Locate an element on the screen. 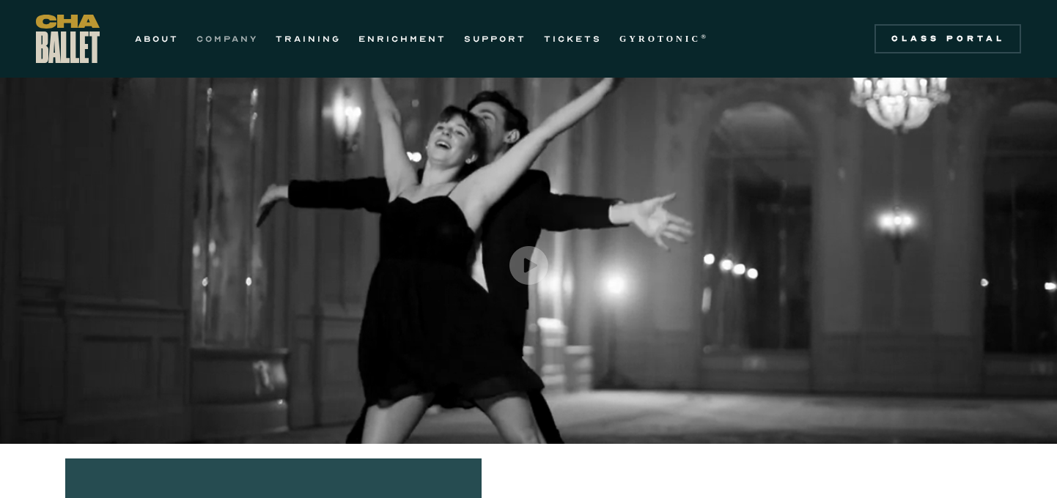 The image size is (1057, 498). a: ENRICHMENT is located at coordinates (402, 39).